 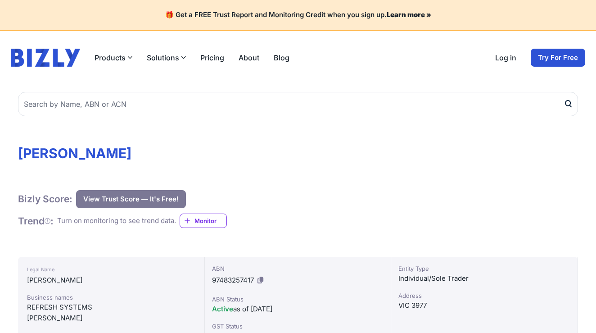 I want to click on a: Learn more », so click(x=409, y=14).